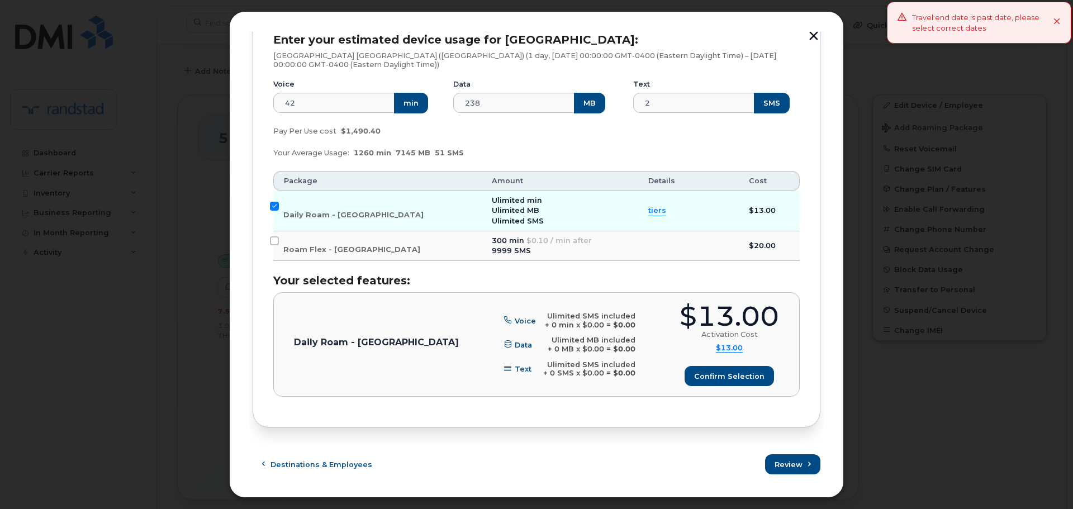  I want to click on span: $13.00, so click(730, 348).